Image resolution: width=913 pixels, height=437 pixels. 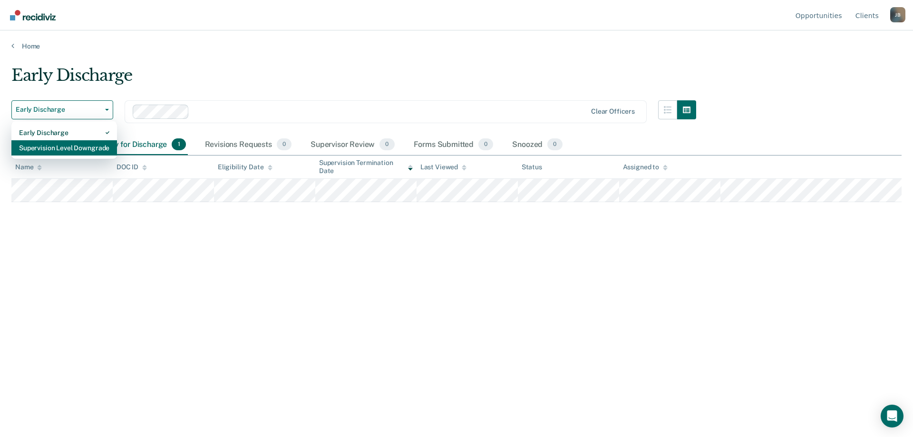 What do you see at coordinates (64, 140) in the screenshot?
I see `div: Dropdown Menu` at bounding box center [64, 140].